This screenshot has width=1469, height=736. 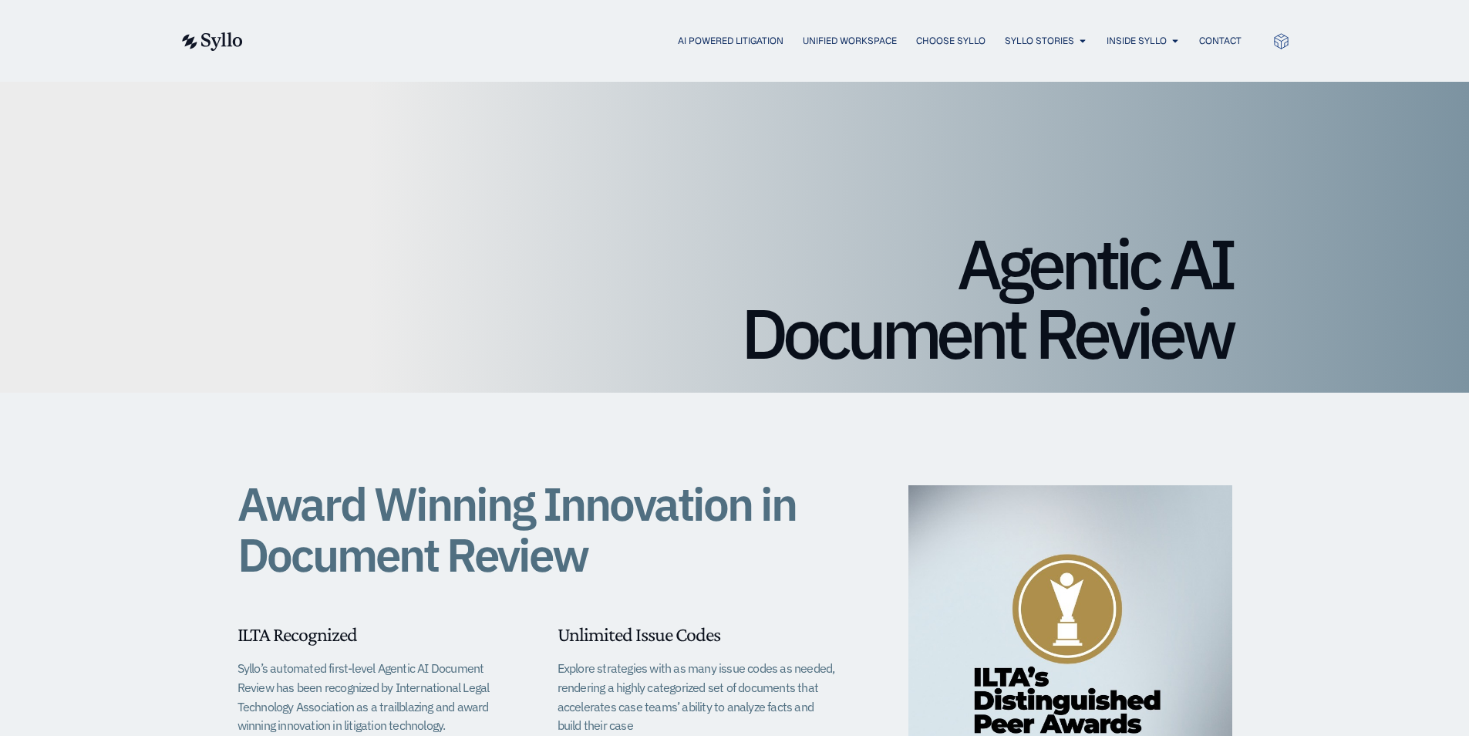 What do you see at coordinates (757, 41) in the screenshot?
I see `nav: Menu` at bounding box center [757, 41].